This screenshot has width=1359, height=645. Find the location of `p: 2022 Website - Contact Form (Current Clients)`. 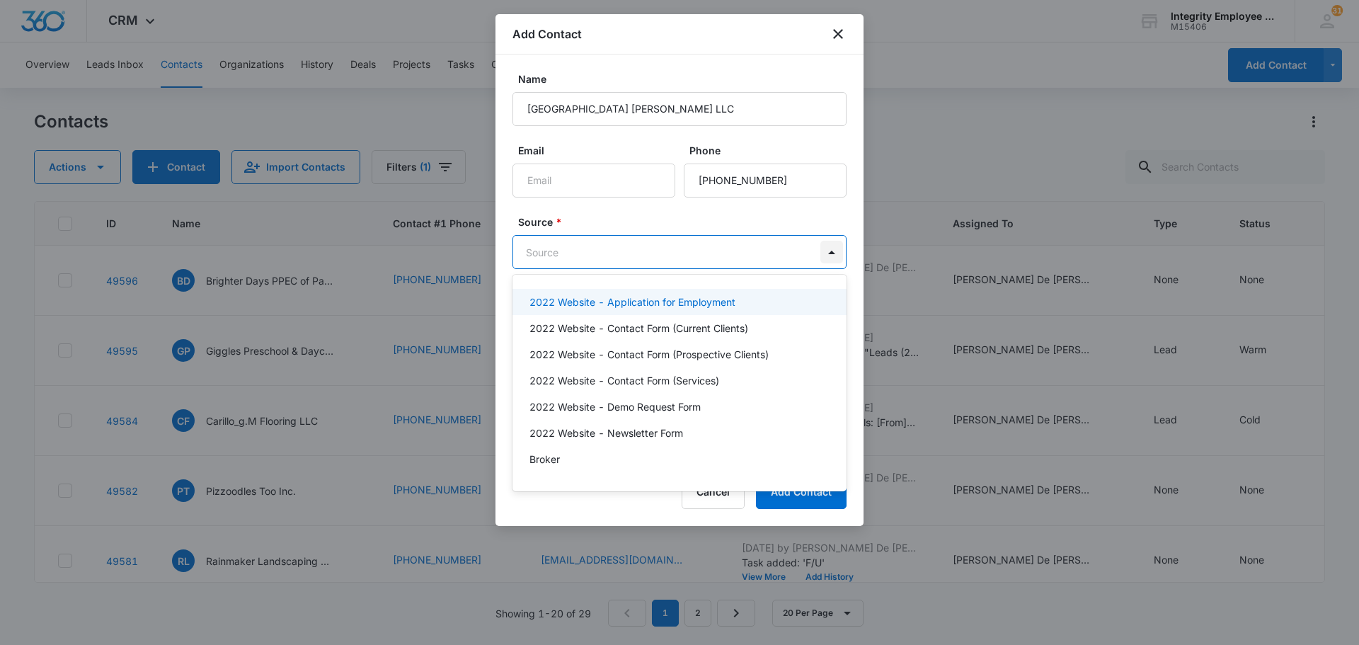

p: 2022 Website - Contact Form (Current Clients) is located at coordinates (639, 328).